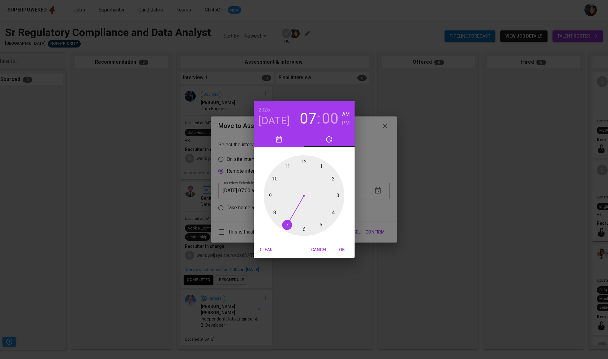  What do you see at coordinates (346, 114) in the screenshot?
I see `h6: AM` at bounding box center [346, 114].